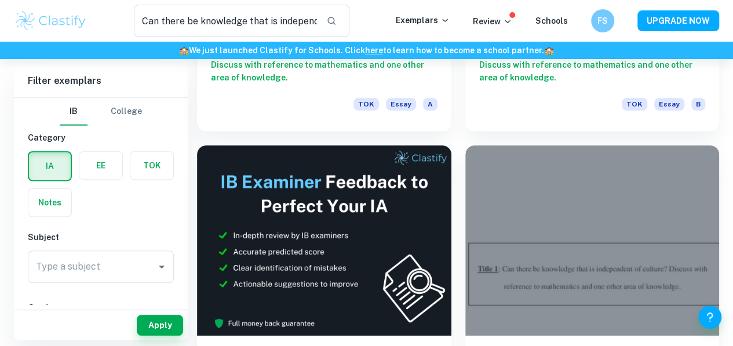  What do you see at coordinates (602, 21) in the screenshot?
I see `h6: FS` at bounding box center [602, 21].